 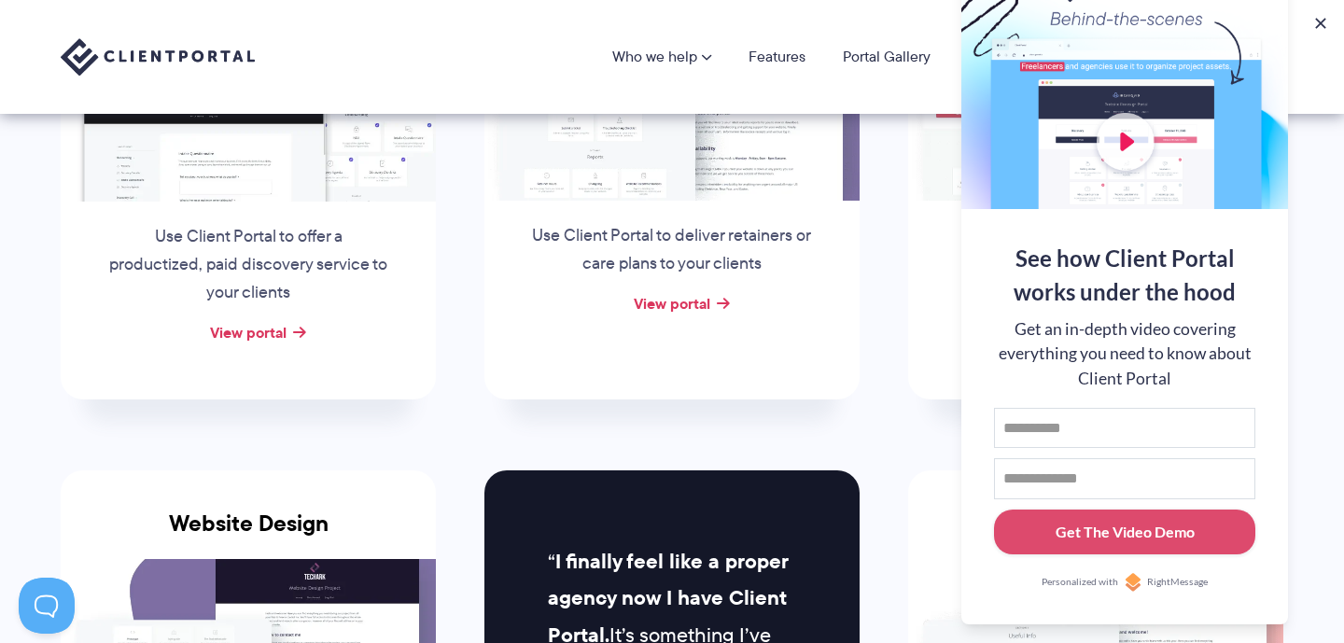 I want to click on p: Use Client Portal as a simple online course supplement, so click(x=1096, y=250).